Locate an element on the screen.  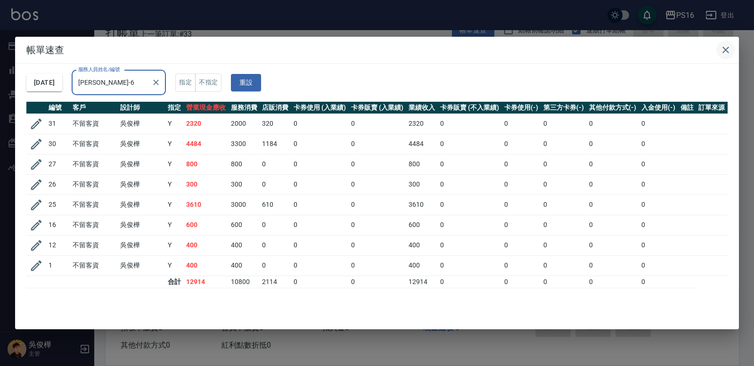
td: 2114 is located at coordinates (275, 282).